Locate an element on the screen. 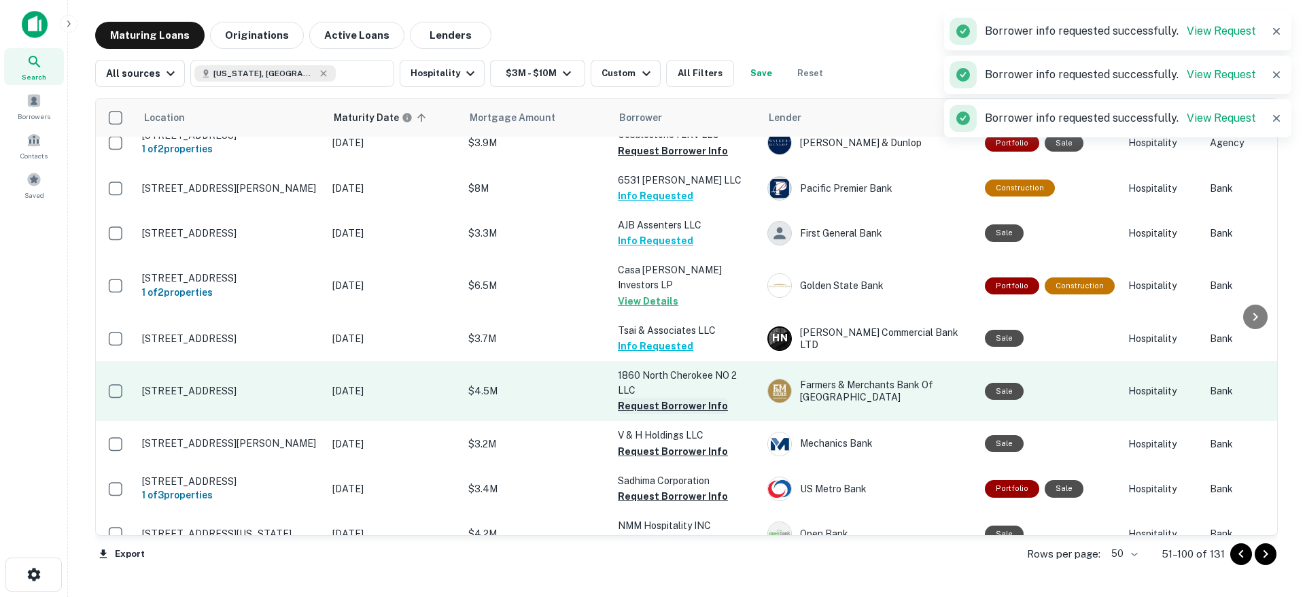 The height and width of the screenshot is (597, 1305). div: Chat Widget is located at coordinates (1271, 521).